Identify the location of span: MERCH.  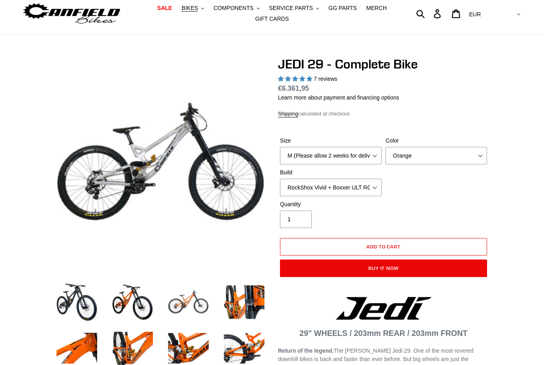
(377, 8).